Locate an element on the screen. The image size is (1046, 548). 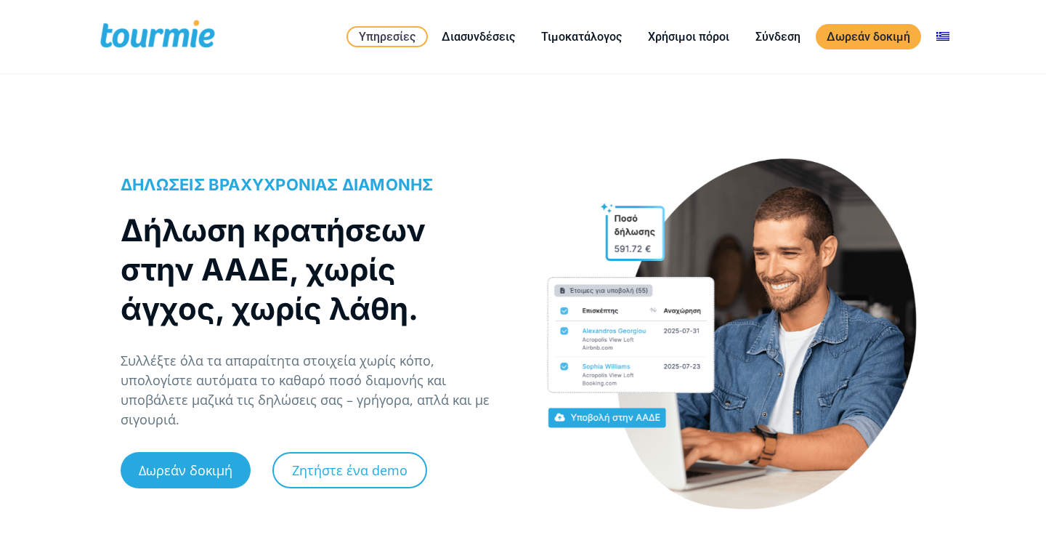
a: Σύνδεση is located at coordinates (778, 36).